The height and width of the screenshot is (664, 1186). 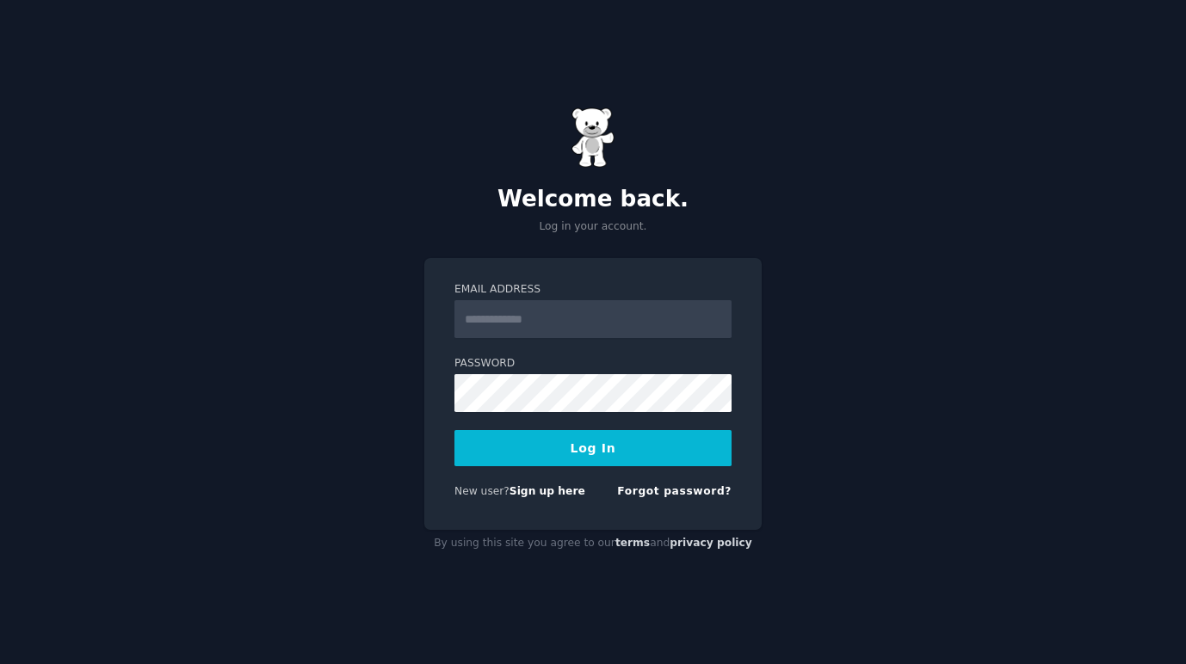 What do you see at coordinates (593, 544) in the screenshot?
I see `div: By using this site you agree to our and` at bounding box center [593, 544].